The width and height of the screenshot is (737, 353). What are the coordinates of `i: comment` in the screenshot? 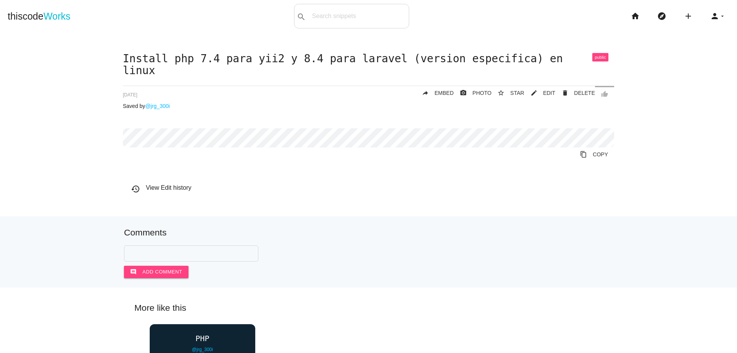 It's located at (133, 272).